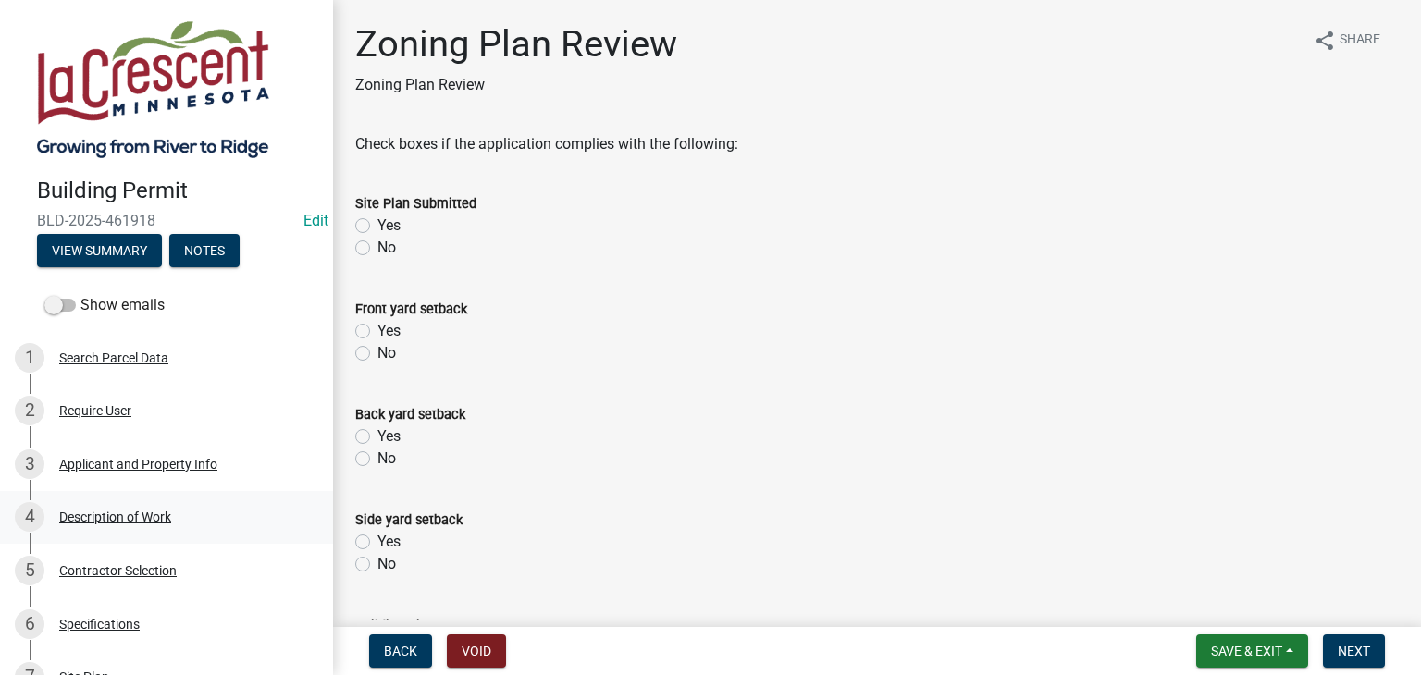 This screenshot has height=675, width=1421. What do you see at coordinates (95, 411) in the screenshot?
I see `div: Require User` at bounding box center [95, 411].